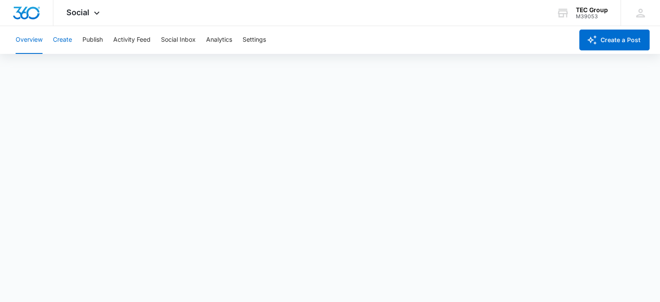 This screenshot has height=302, width=660. I want to click on button: Overview, so click(29, 40).